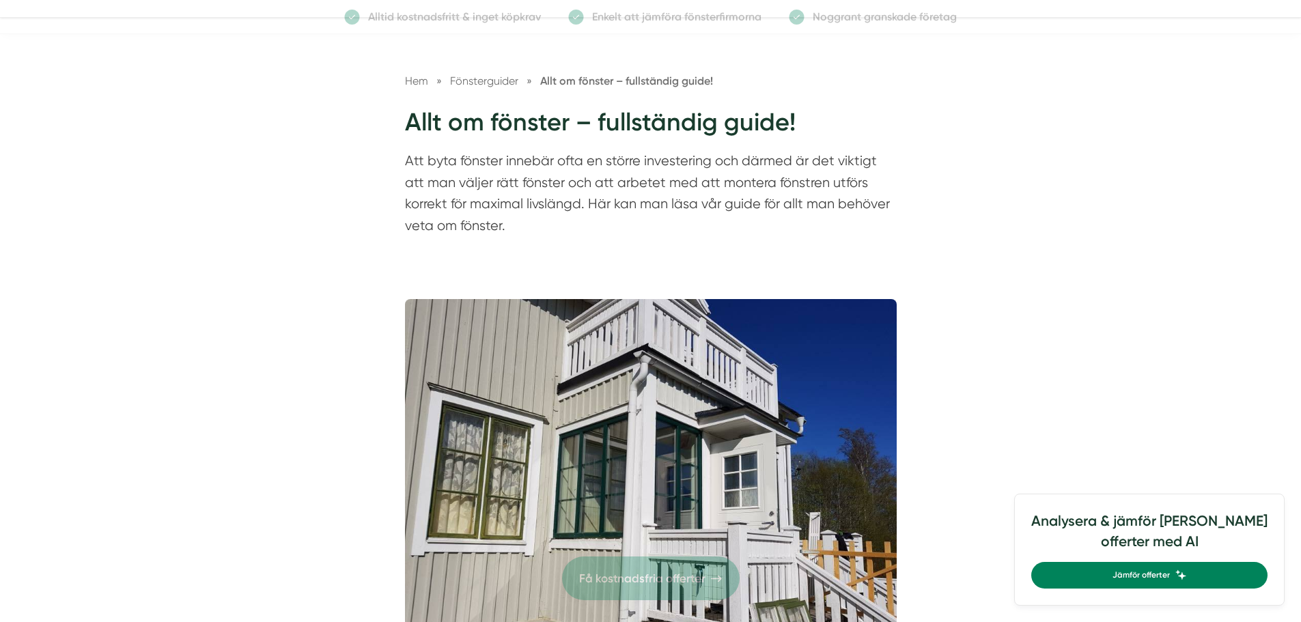 The height and width of the screenshot is (622, 1301). I want to click on p: Alltid kostnadsfritt & inget köpkrav, so click(450, 16).